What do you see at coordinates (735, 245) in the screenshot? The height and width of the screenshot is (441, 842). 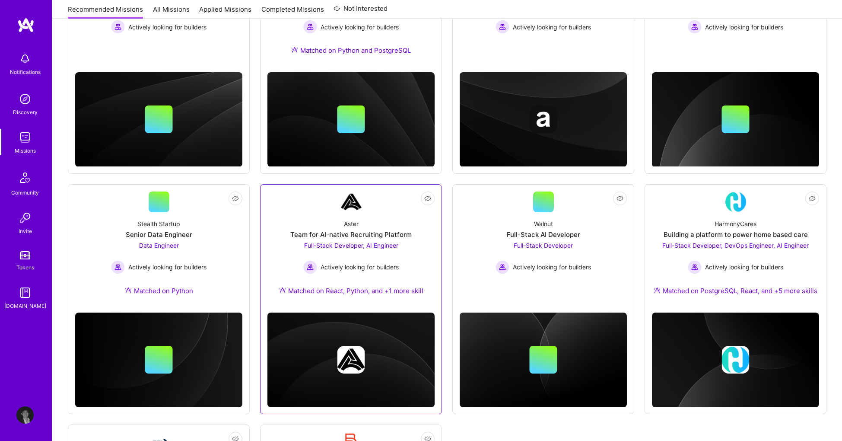 I see `span: Full-Stack Developer, DevOps Engineer, AI Engineer` at bounding box center [735, 245].